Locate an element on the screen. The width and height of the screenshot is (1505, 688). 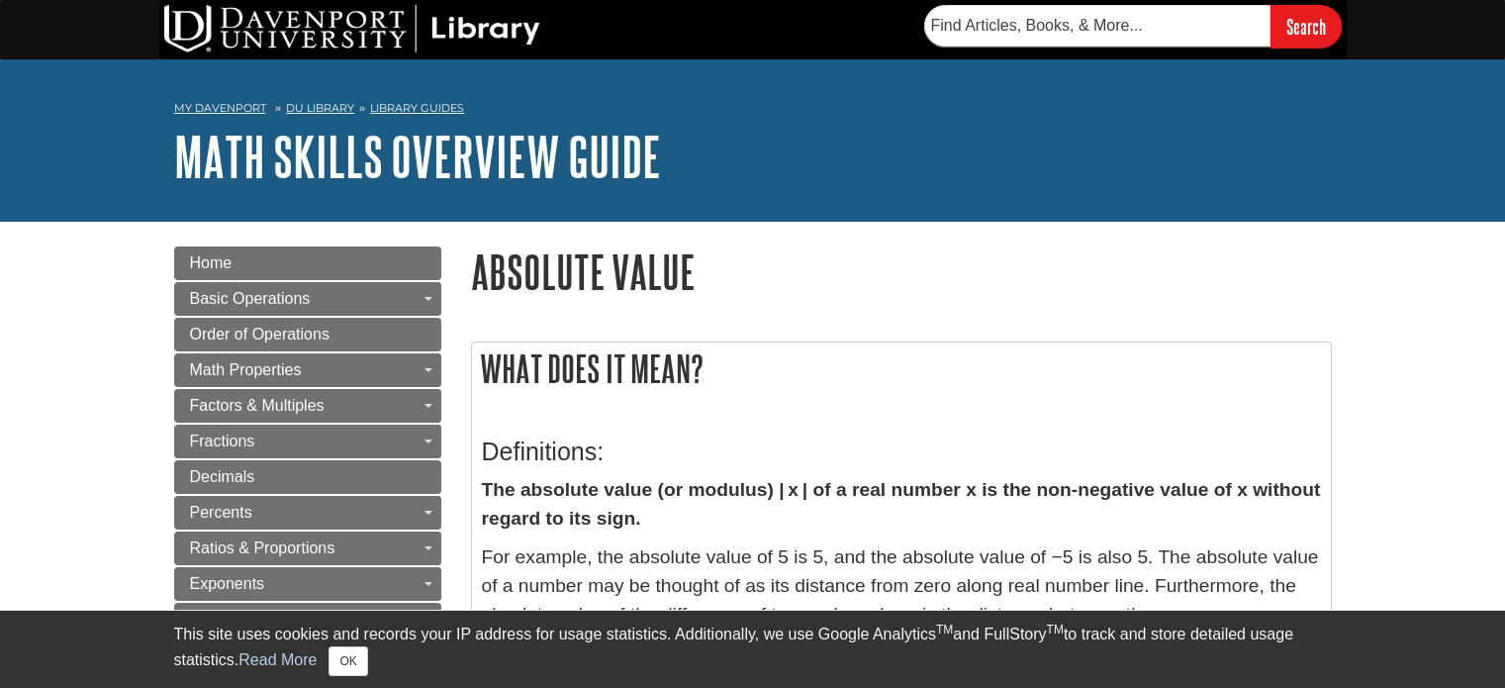
span: Factors & Multiples is located at coordinates (257, 405).